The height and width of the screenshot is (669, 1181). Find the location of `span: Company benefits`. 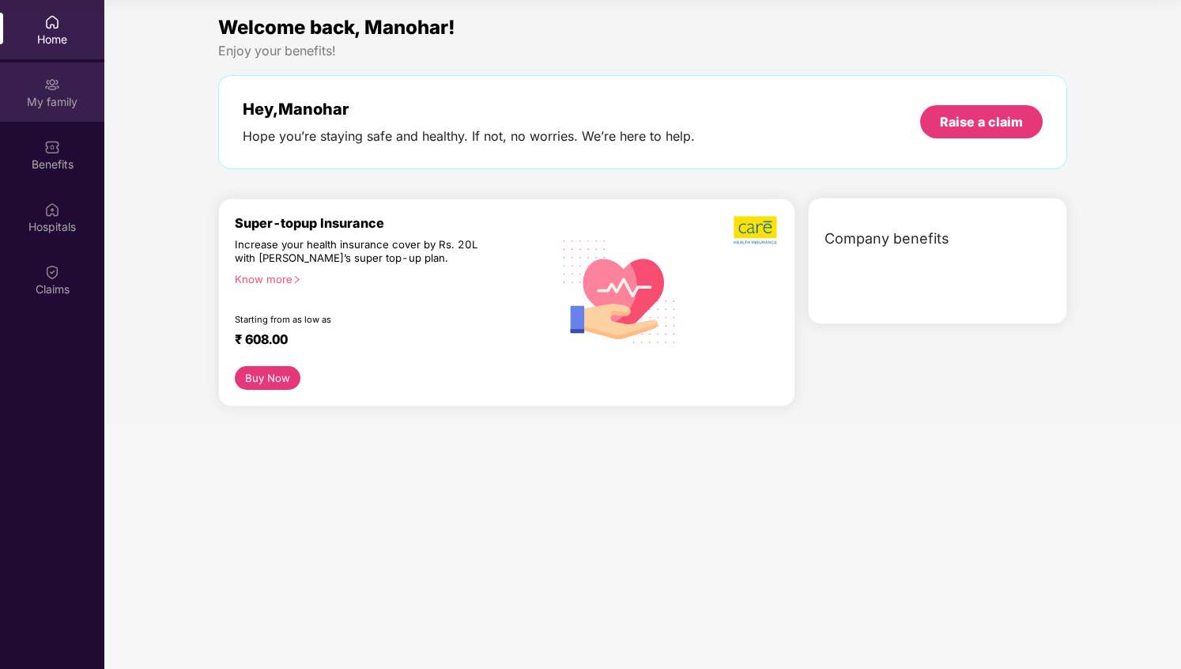

span: Company benefits is located at coordinates (887, 239).